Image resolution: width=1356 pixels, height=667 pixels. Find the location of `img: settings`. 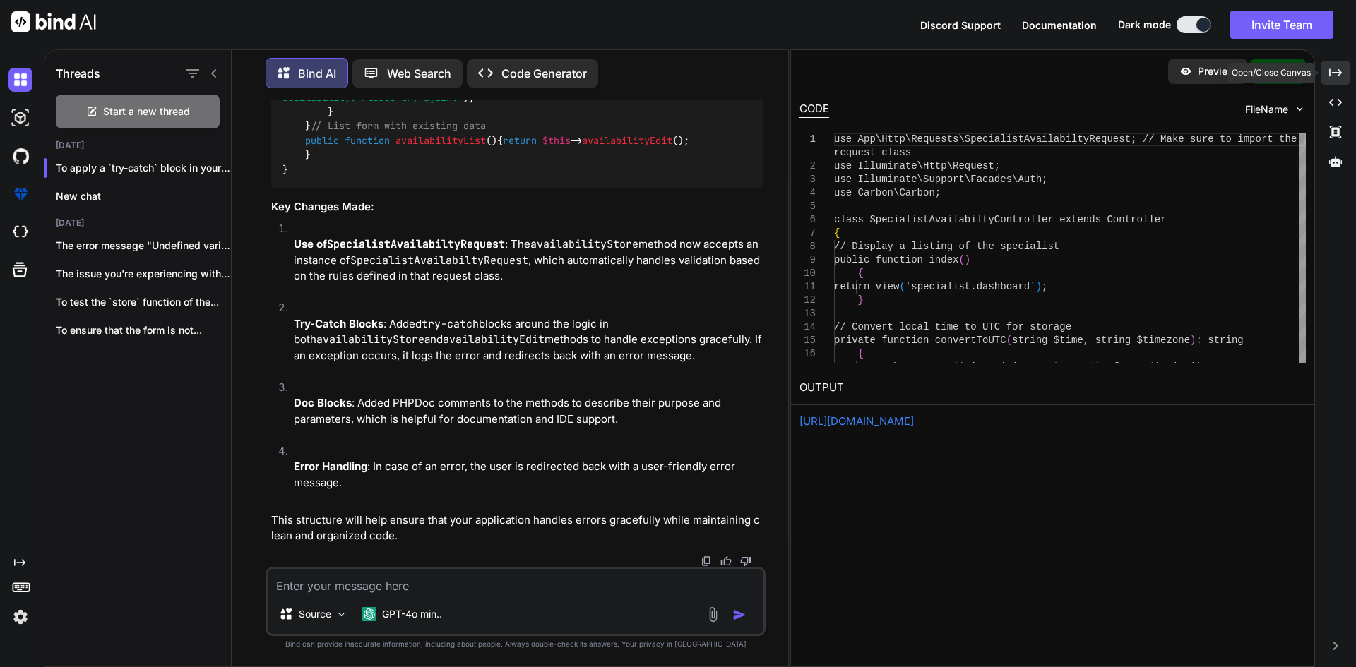

img: settings is located at coordinates (20, 617).